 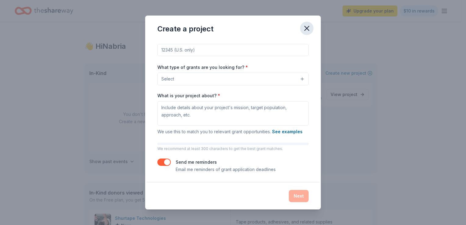 What do you see at coordinates (287, 132) in the screenshot?
I see `button: See examples` at bounding box center [287, 132].